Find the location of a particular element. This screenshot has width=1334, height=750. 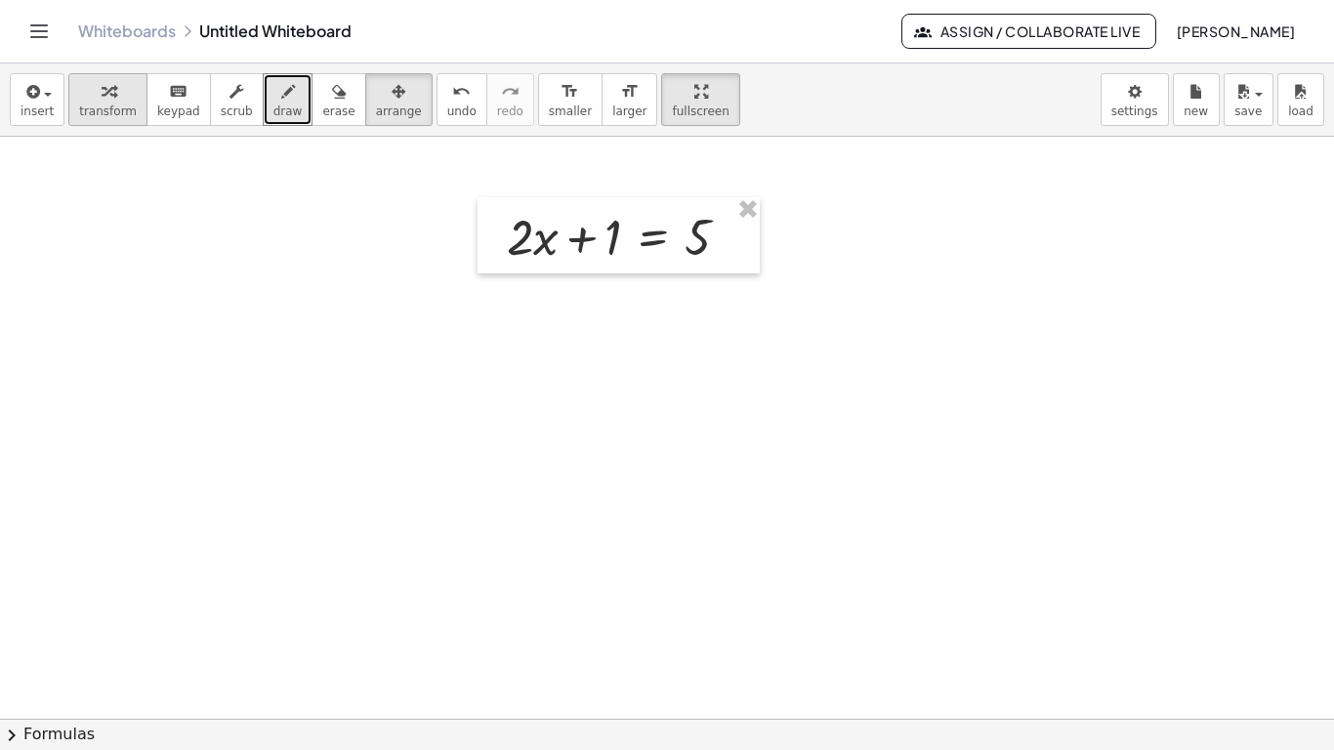

button: redoredo is located at coordinates (510, 100).